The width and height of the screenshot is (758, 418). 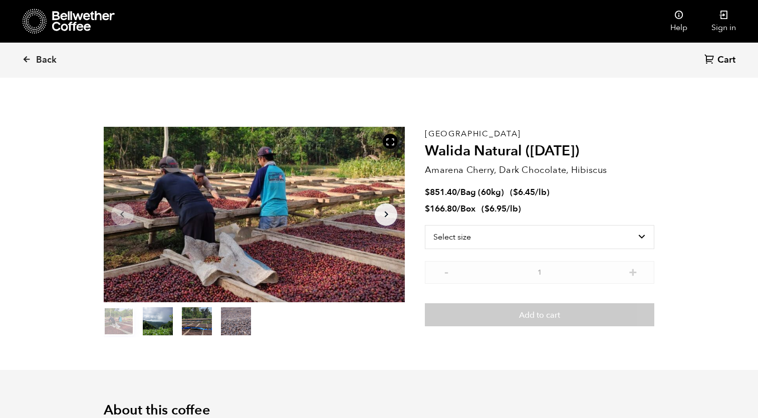 I want to click on span: Back, so click(x=46, y=60).